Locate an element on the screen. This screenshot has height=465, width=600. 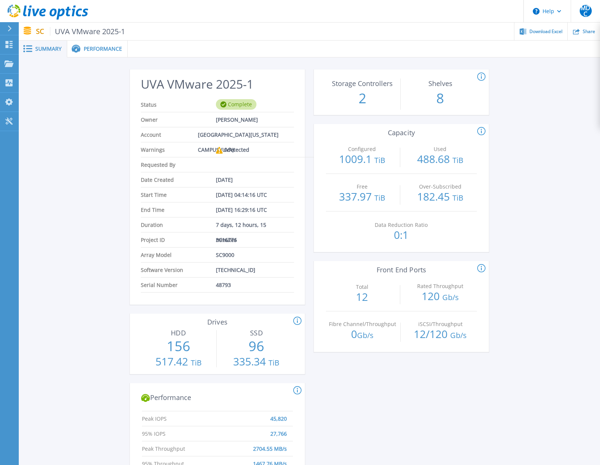
span: Performance is located at coordinates (103, 49).